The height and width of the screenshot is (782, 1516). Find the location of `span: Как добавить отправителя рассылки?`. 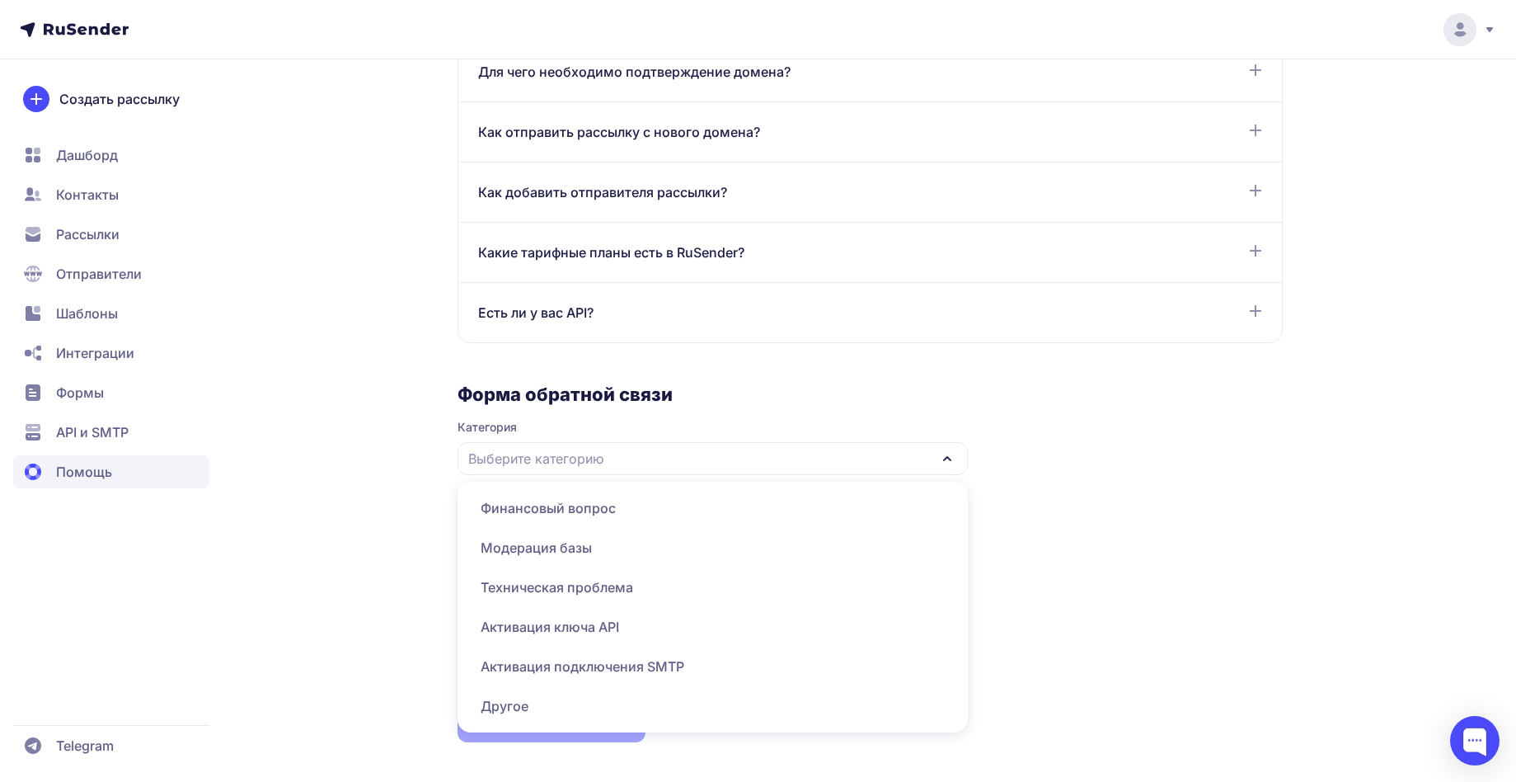

span: Как добавить отправителя рассылки? is located at coordinates (603, 192).